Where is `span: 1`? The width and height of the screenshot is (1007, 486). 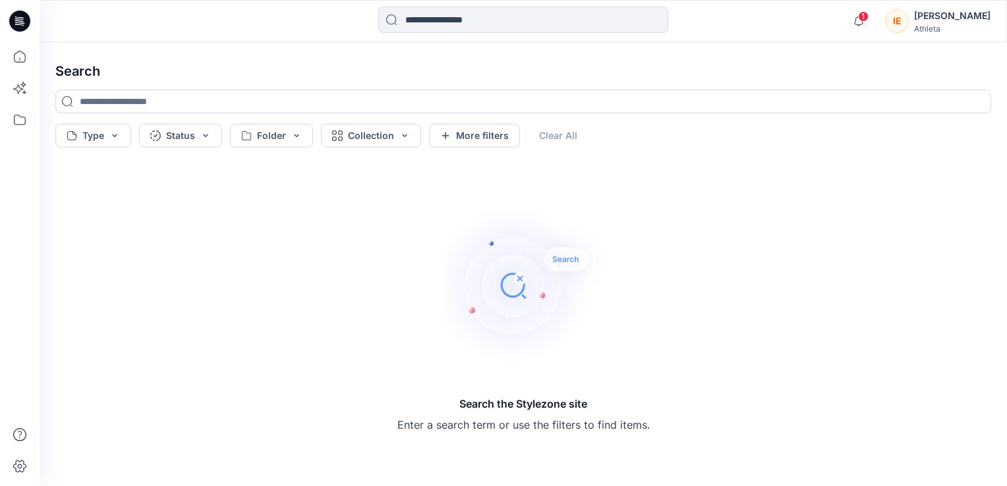
span: 1 is located at coordinates (863, 16).